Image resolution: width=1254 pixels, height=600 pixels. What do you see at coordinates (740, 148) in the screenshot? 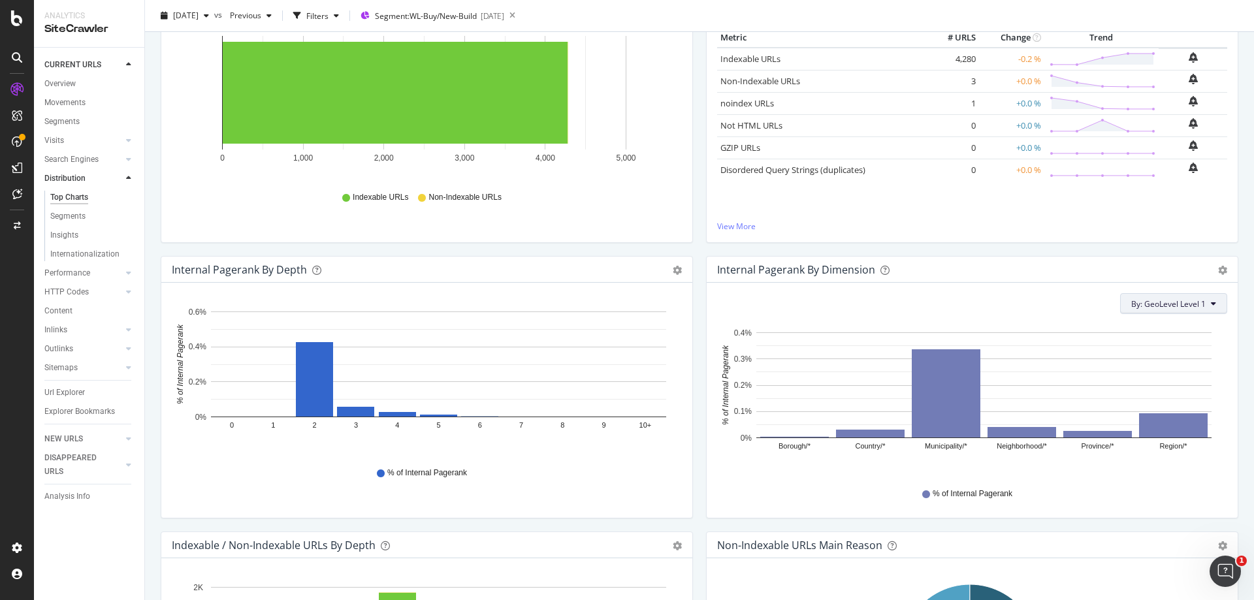
I see `a: GZIP URLs` at bounding box center [740, 148].